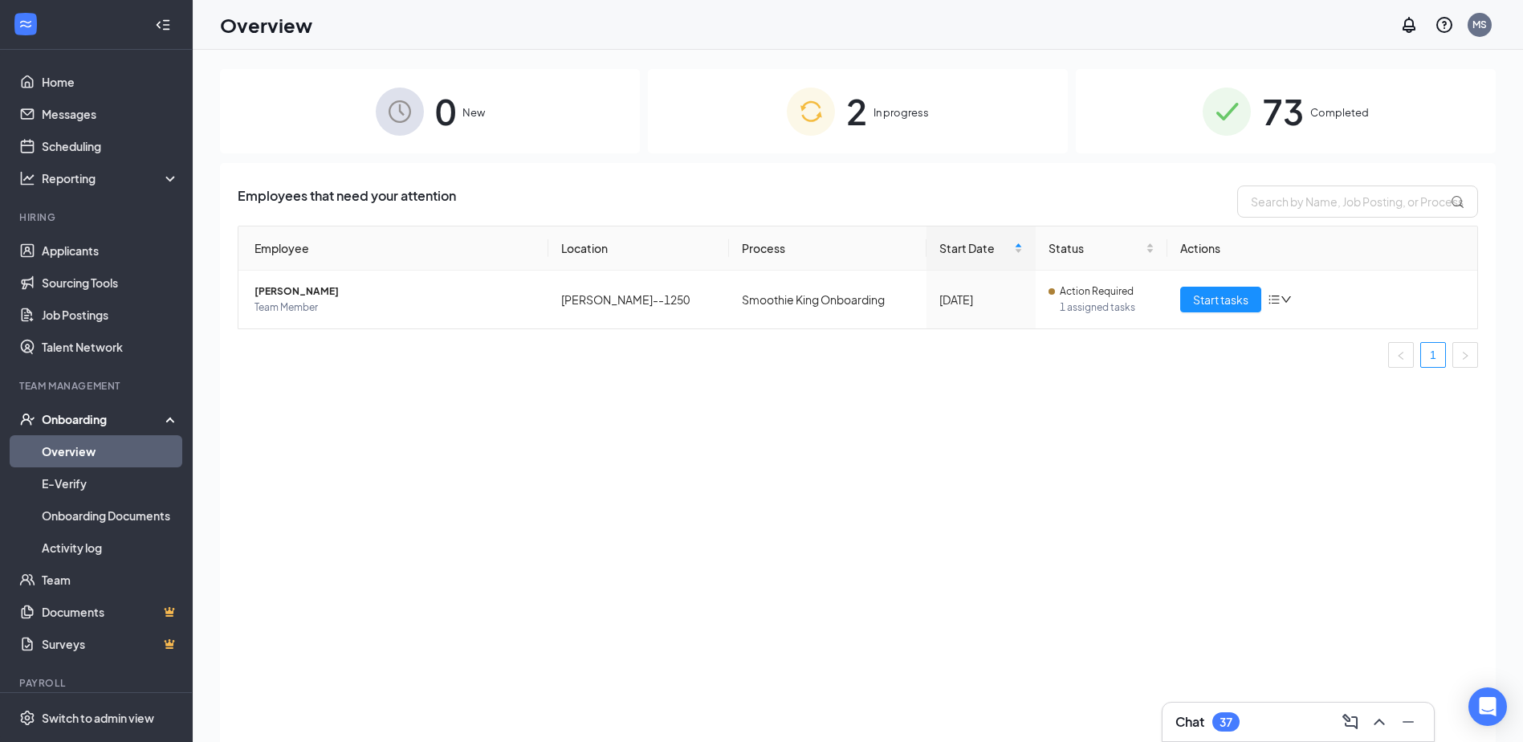 This screenshot has width=1523, height=742. What do you see at coordinates (1401, 355) in the screenshot?
I see `button: left` at bounding box center [1401, 355].